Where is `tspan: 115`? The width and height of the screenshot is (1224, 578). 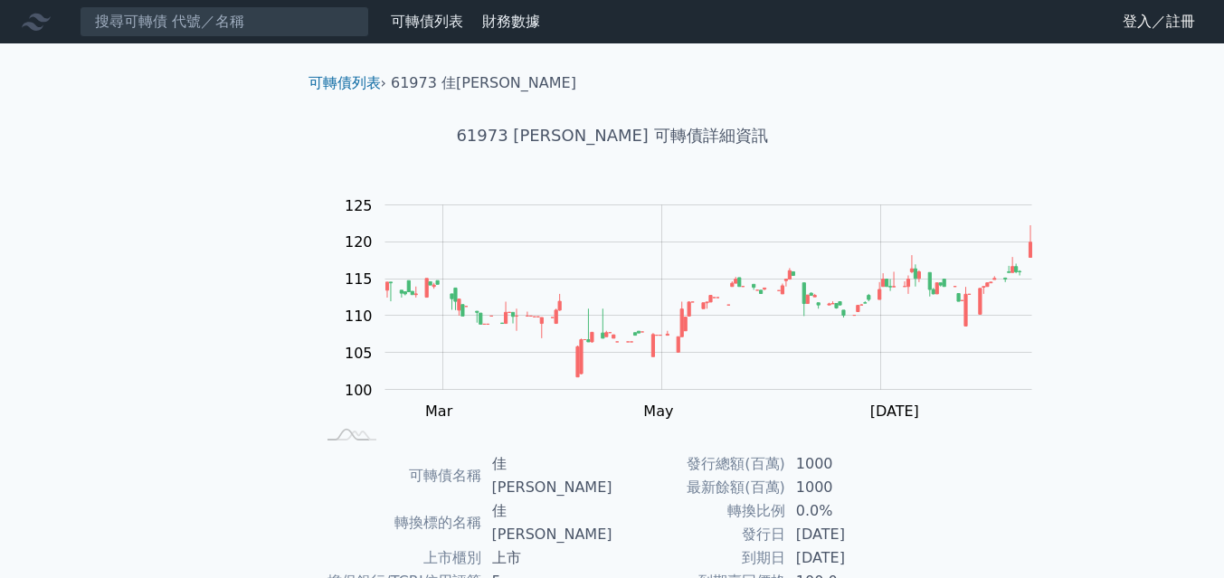
tspan: 115 is located at coordinates (358, 279).